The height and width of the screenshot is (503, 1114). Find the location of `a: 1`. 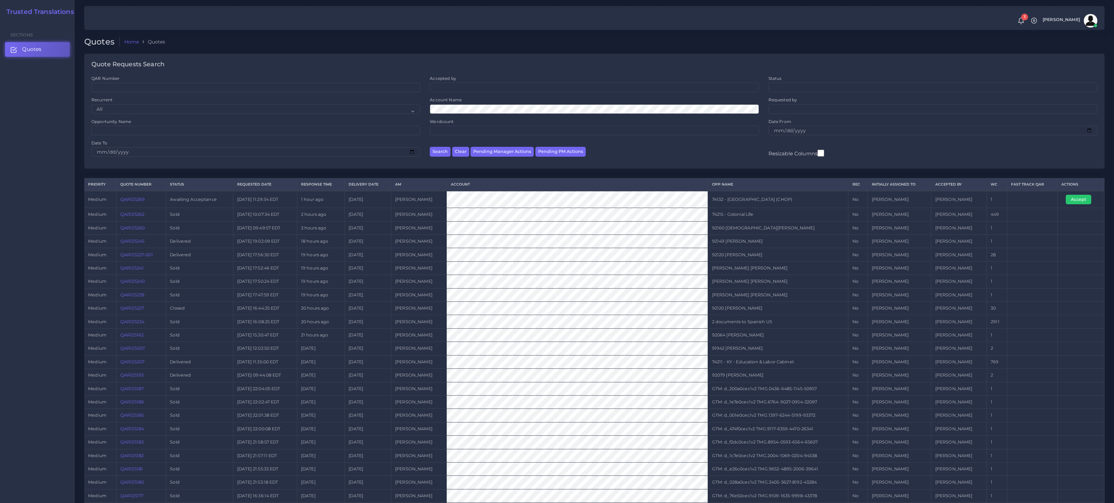

a: 1 is located at coordinates (1020, 21).